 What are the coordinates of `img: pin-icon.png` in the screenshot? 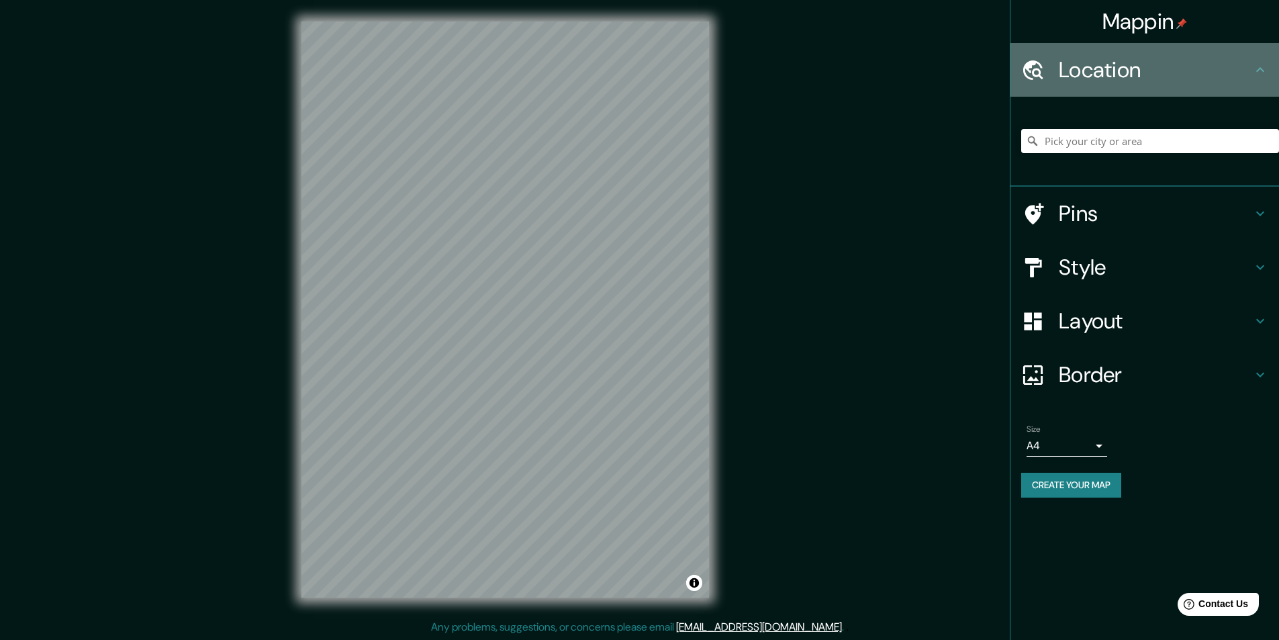 It's located at (1182, 24).